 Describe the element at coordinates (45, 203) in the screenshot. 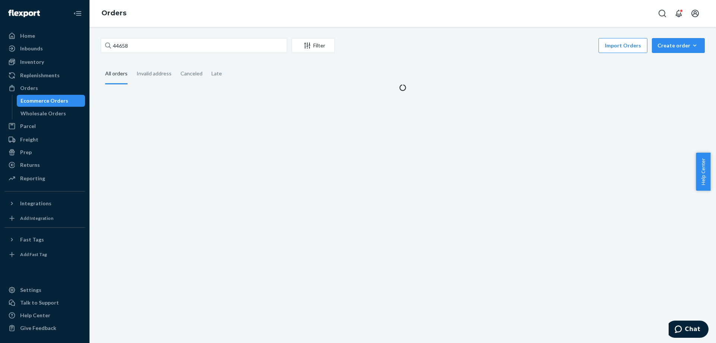

I see `button: Integrations` at that location.